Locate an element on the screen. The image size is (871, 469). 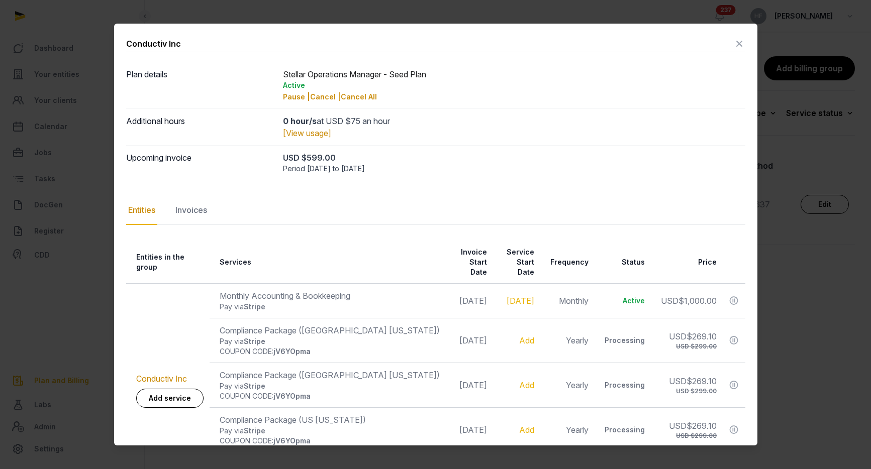
span: $1,000.00 is located at coordinates (697, 301).